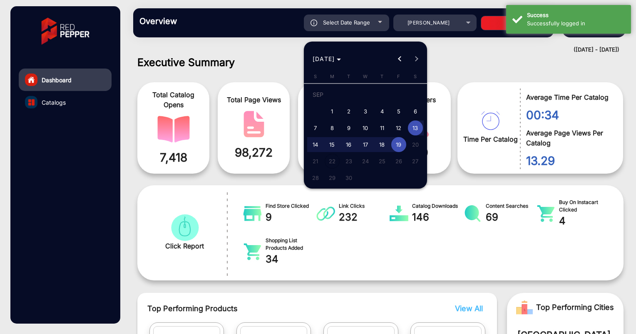 Image resolution: width=636 pixels, height=334 pixels. I want to click on span: 1, so click(332, 111).